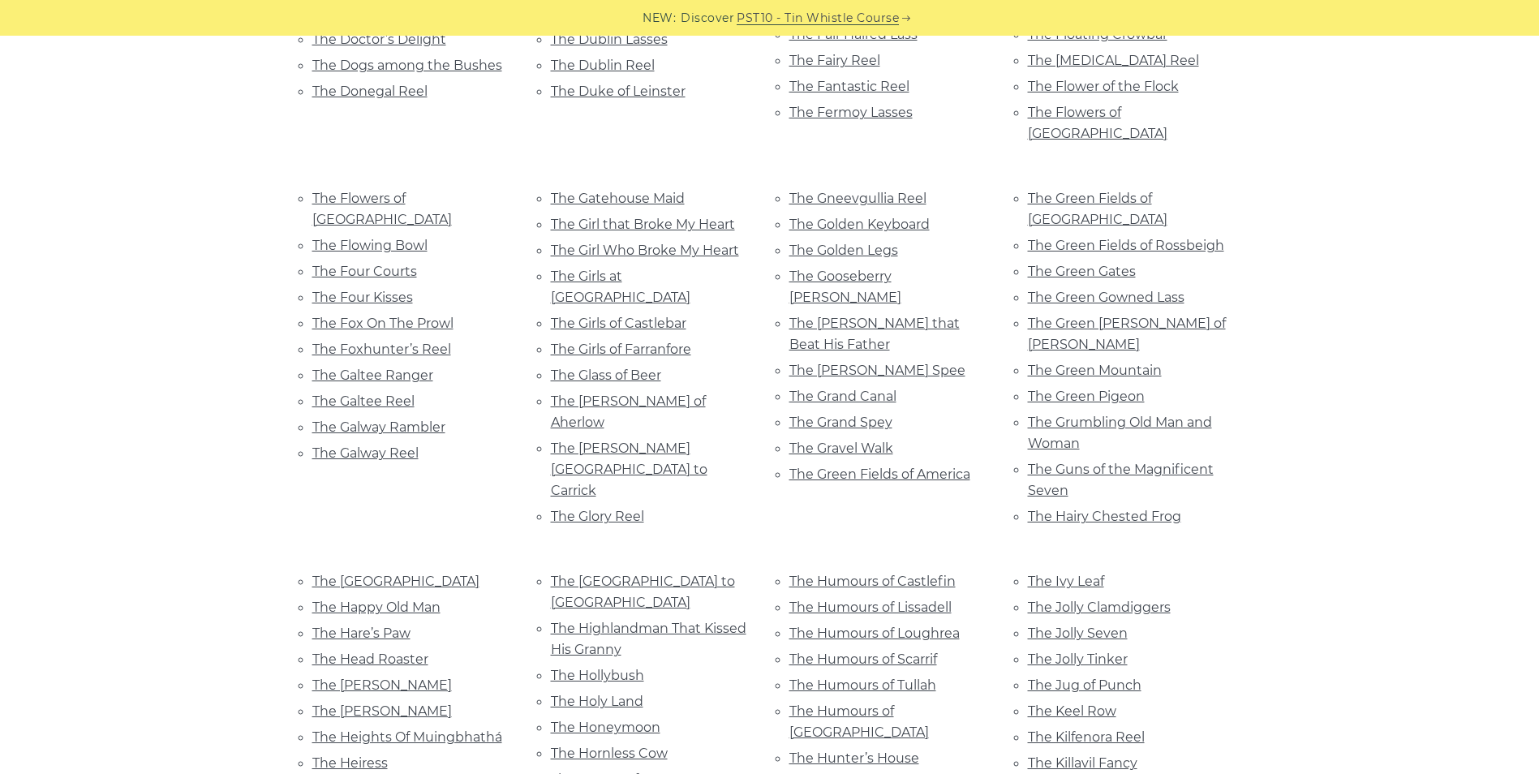  I want to click on a: The Heights Of Muingbhathá, so click(407, 737).